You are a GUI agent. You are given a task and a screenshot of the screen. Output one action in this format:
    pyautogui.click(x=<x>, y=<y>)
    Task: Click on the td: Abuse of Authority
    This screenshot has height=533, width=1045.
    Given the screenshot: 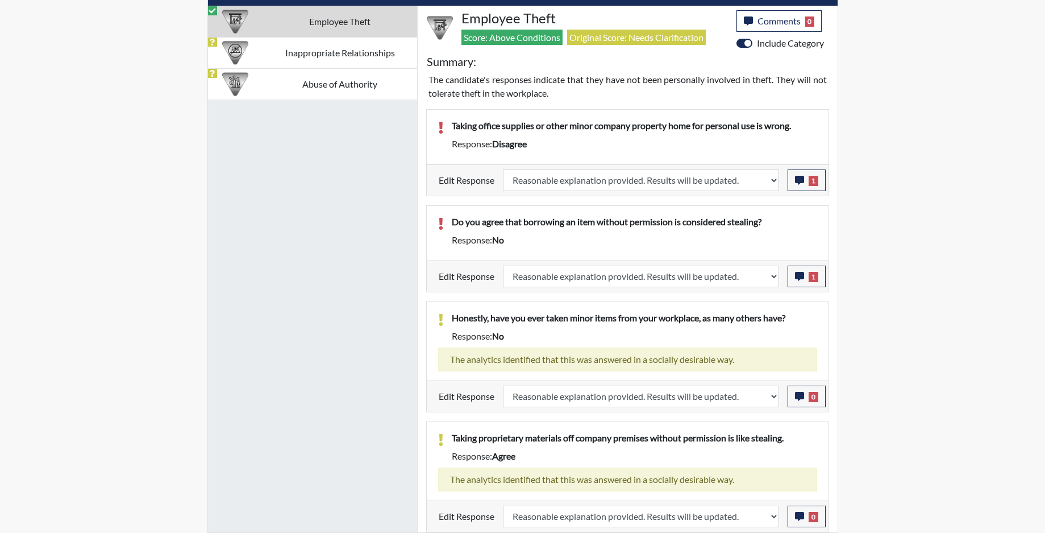 What is the action you would take?
    pyautogui.click(x=340, y=84)
    